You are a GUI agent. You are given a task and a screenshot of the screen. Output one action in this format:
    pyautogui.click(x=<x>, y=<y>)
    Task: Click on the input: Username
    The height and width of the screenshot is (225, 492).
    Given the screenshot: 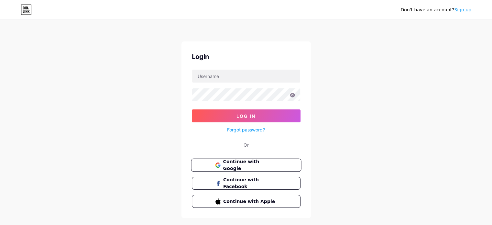 What is the action you would take?
    pyautogui.click(x=246, y=76)
    